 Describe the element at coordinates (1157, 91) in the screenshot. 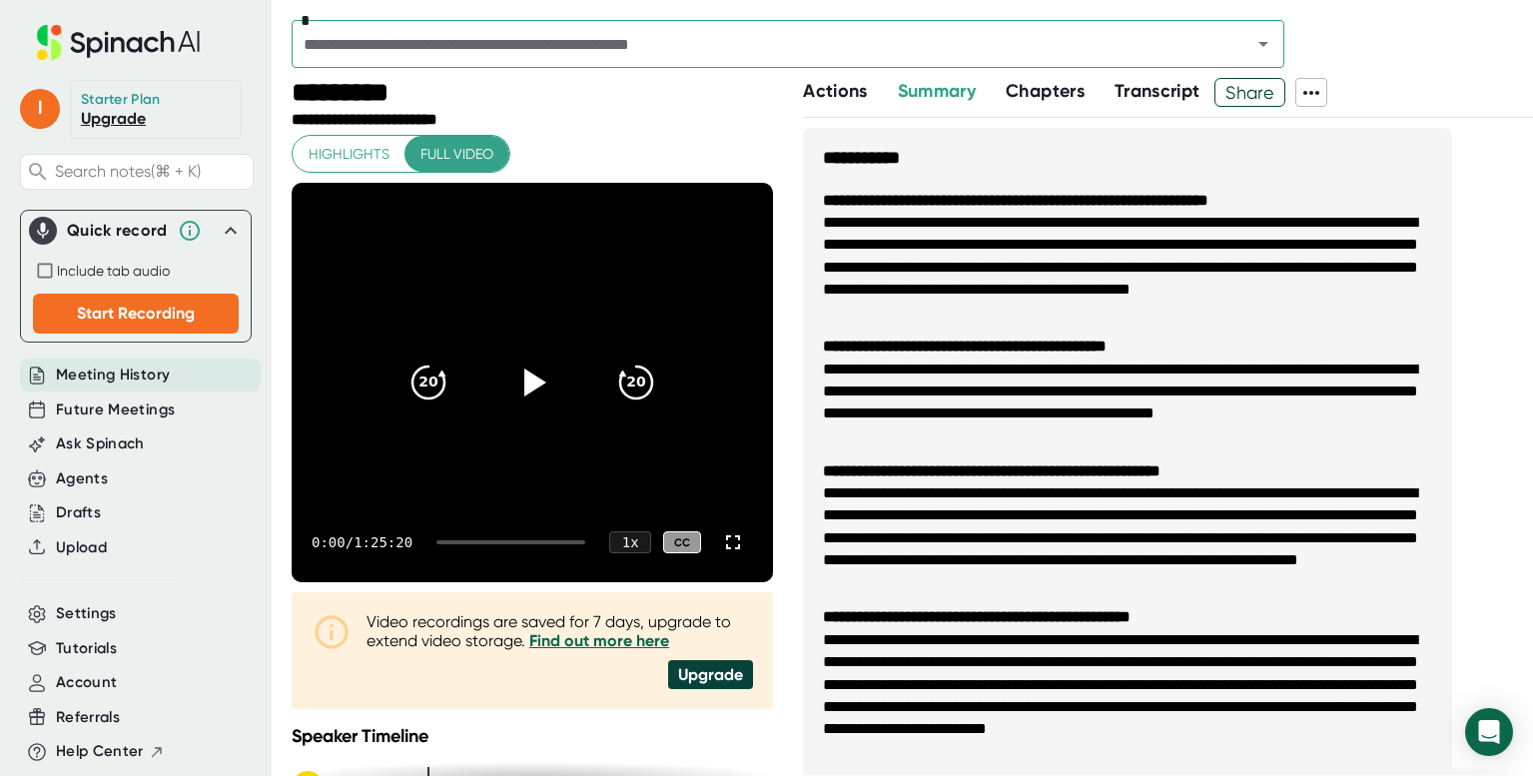

I see `button: Transcript` at that location.